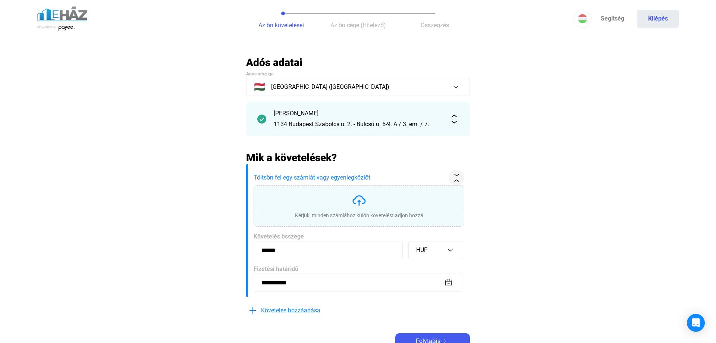  Describe the element at coordinates (583, 19) in the screenshot. I see `button: HU` at that location.